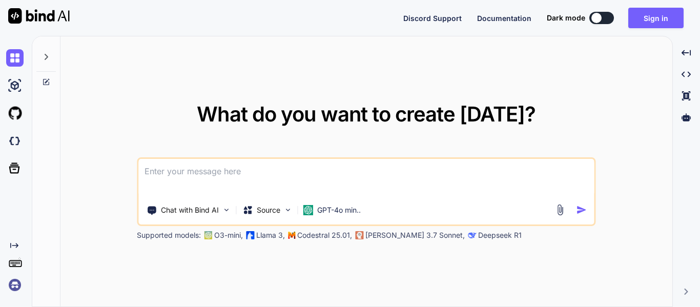  I want to click on img: ai-studio, so click(15, 86).